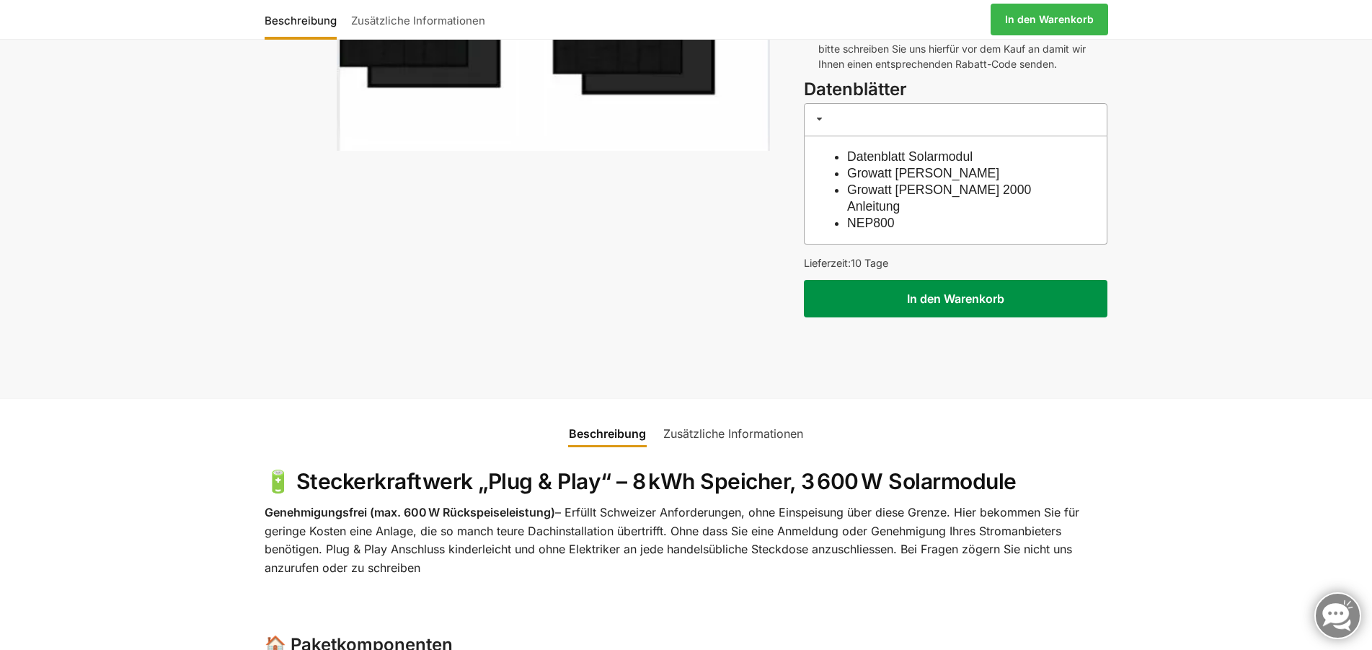 This screenshot has width=1372, height=650. What do you see at coordinates (410, 512) in the screenshot?
I see `strong: Genehmigungsfrei (max. 600 W Rückspeiseleistung)` at bounding box center [410, 512].